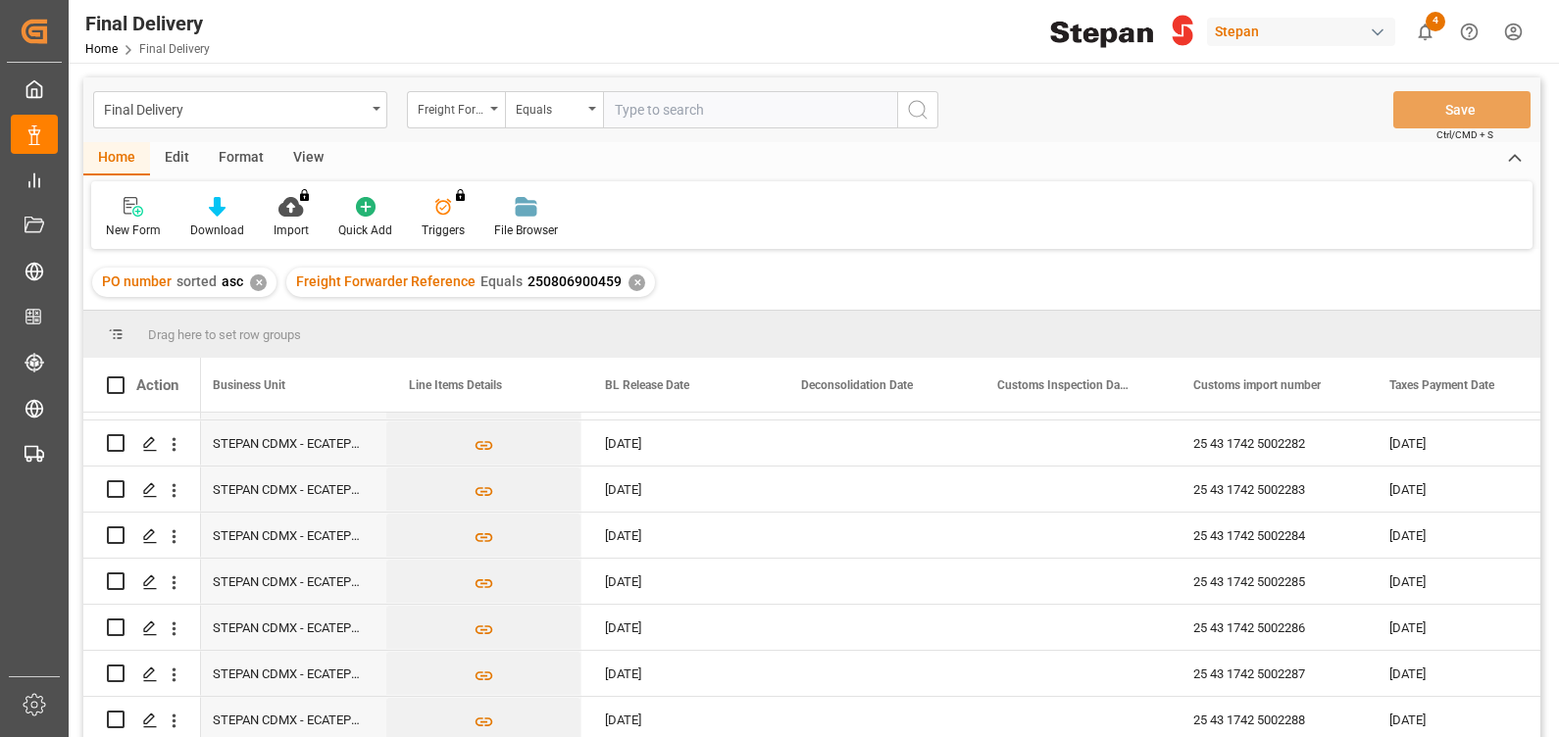 Image resolution: width=1559 pixels, height=737 pixels. Describe the element at coordinates (647, 385) in the screenshot. I see `span: BL Release Date` at that location.